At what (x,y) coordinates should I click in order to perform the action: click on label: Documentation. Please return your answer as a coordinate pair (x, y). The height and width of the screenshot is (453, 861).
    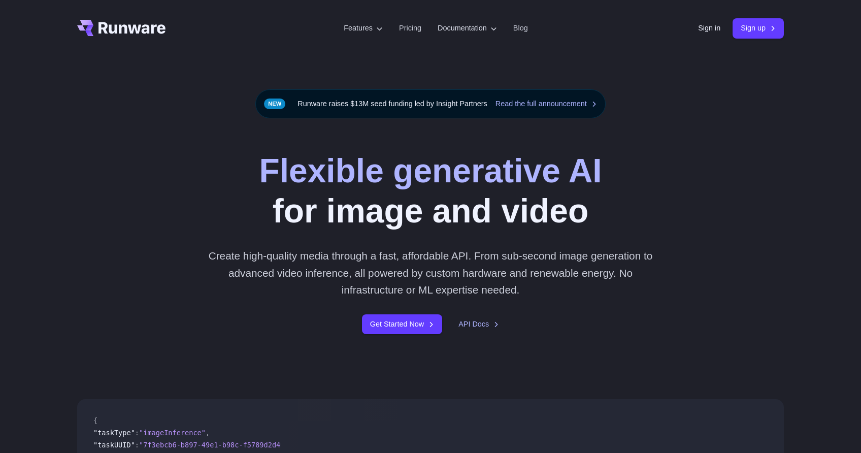
    Looking at the image, I should click on (467, 28).